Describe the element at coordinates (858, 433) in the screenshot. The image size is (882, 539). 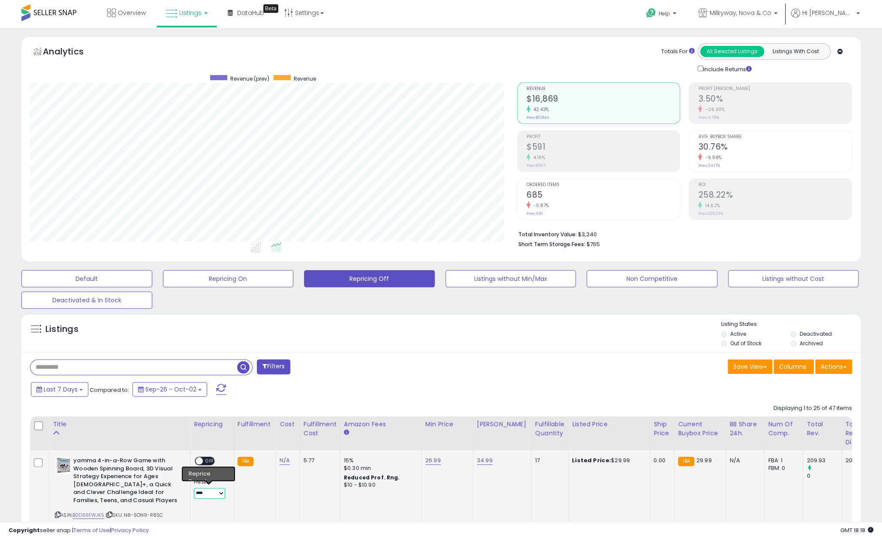
I see `div: Total Rev. Diff.` at that location.